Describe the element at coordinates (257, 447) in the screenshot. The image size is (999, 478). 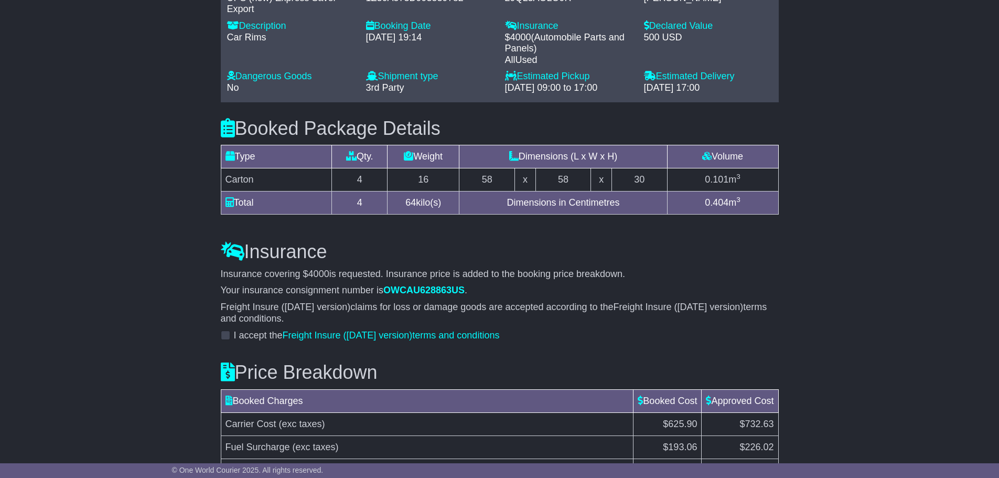
I see `span: Fuel Surcharge` at that location.